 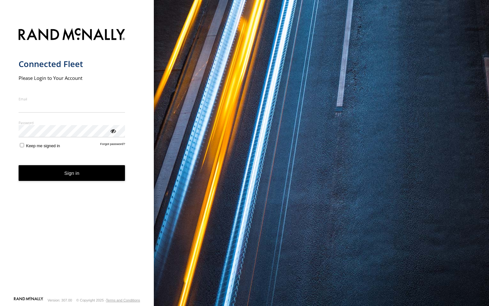 I want to click on h2: Please Login to Your Account, so click(x=72, y=78).